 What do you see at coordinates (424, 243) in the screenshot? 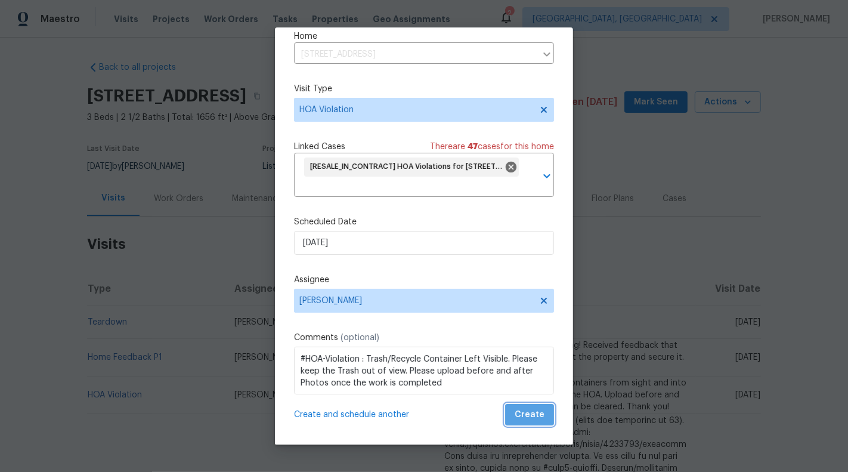
I see `input: M/D/YYYY` at bounding box center [424, 243].